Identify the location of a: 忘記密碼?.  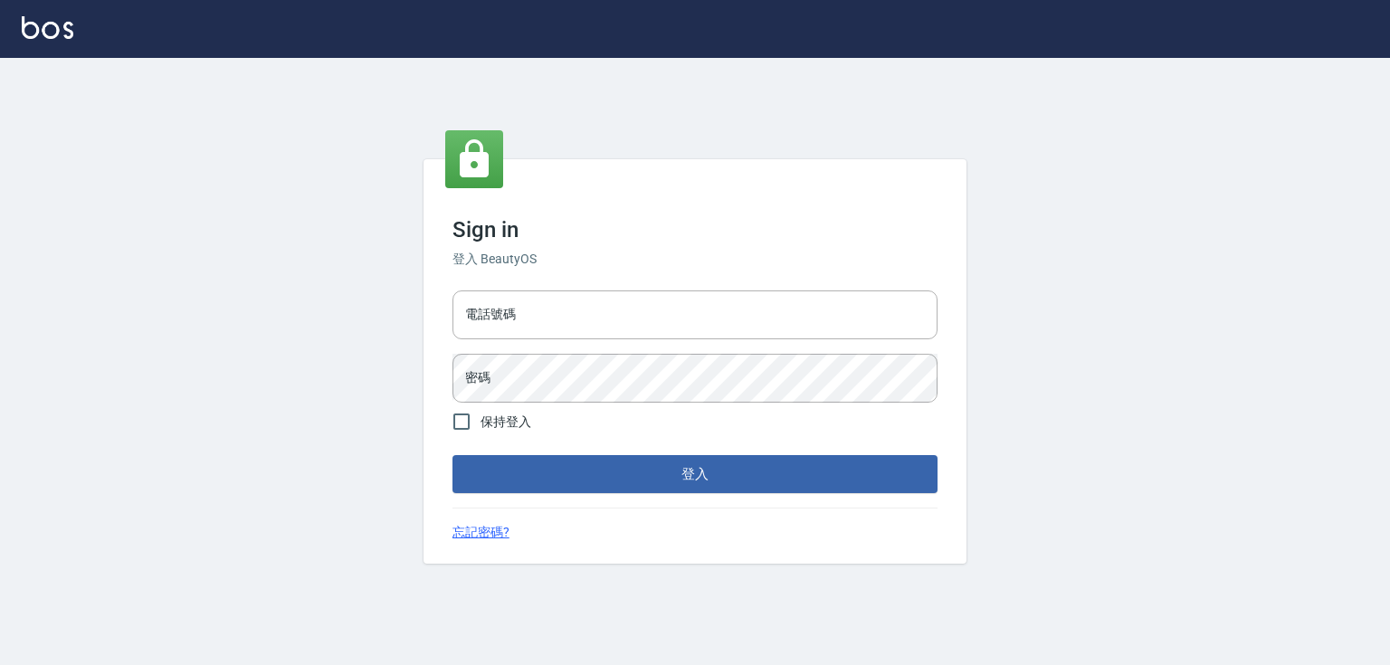
(481, 532).